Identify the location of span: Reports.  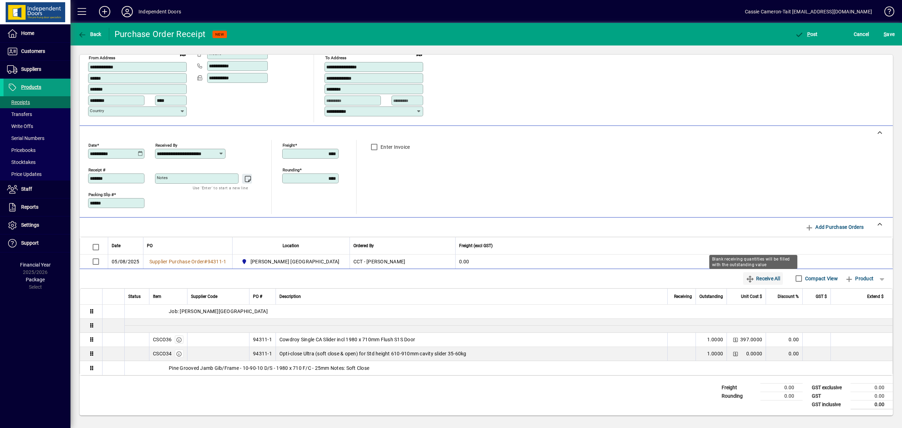
(30, 207).